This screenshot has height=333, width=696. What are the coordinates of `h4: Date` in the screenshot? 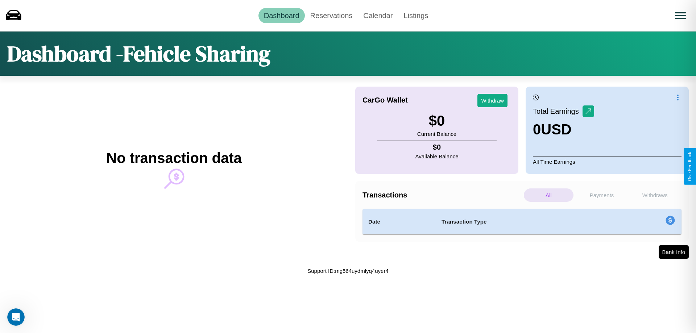 It's located at (399, 222).